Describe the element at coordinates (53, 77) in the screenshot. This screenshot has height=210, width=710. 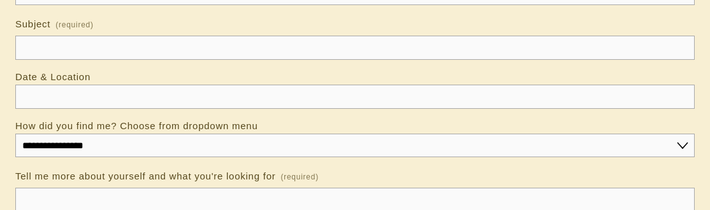
I see `span: Date & Location` at that location.